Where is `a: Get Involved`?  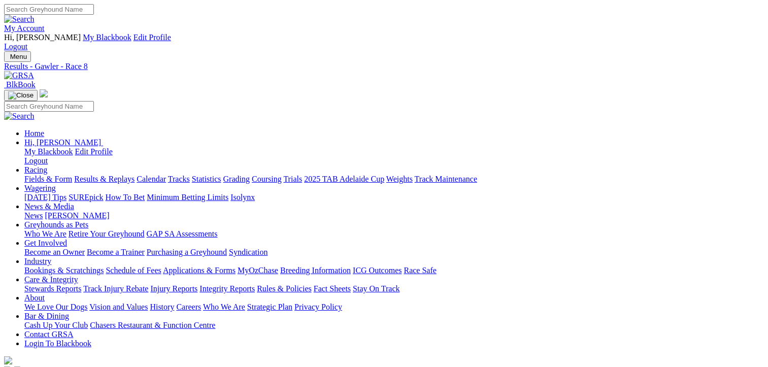 a: Get Involved is located at coordinates (46, 243).